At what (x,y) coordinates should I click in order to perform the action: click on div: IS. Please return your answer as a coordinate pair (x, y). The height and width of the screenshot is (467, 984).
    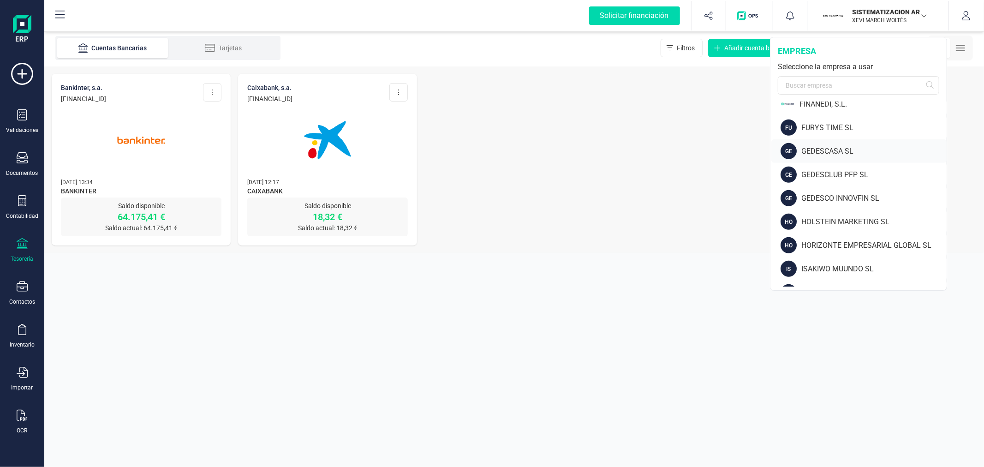
    Looking at the image, I should click on (788, 268).